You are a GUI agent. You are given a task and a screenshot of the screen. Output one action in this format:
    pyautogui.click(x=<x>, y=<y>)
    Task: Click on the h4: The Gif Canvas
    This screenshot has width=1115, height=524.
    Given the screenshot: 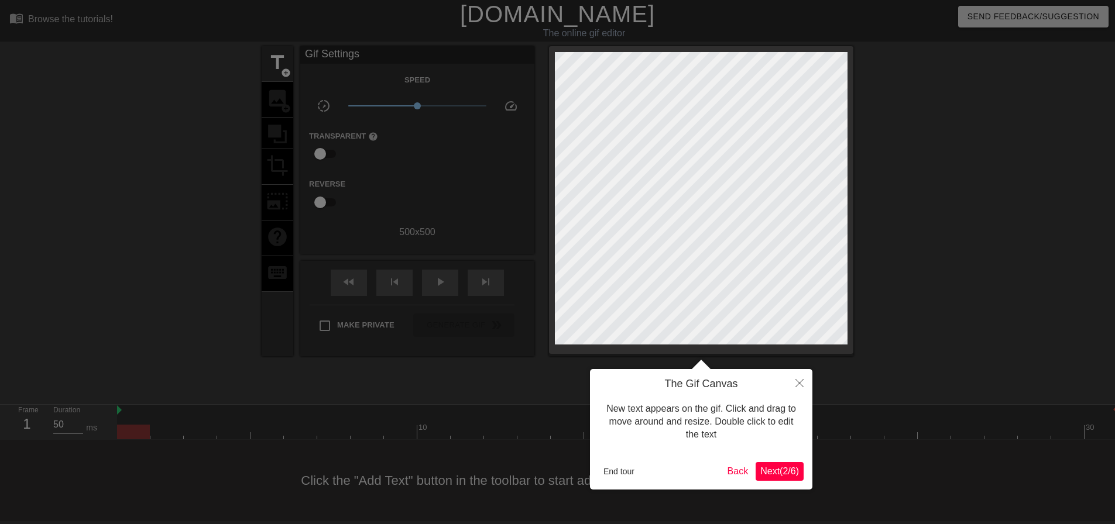 What is the action you would take?
    pyautogui.click(x=701, y=384)
    